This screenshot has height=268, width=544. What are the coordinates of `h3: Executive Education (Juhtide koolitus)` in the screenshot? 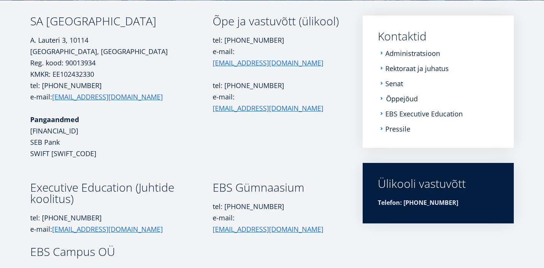 It's located at (121, 193).